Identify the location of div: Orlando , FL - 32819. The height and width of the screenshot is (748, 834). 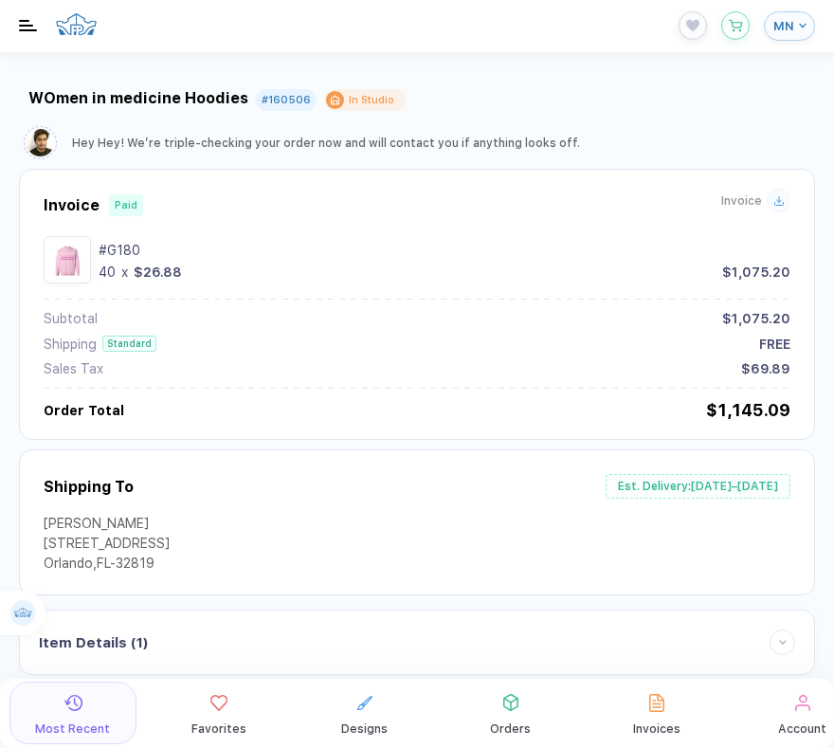
(106, 565).